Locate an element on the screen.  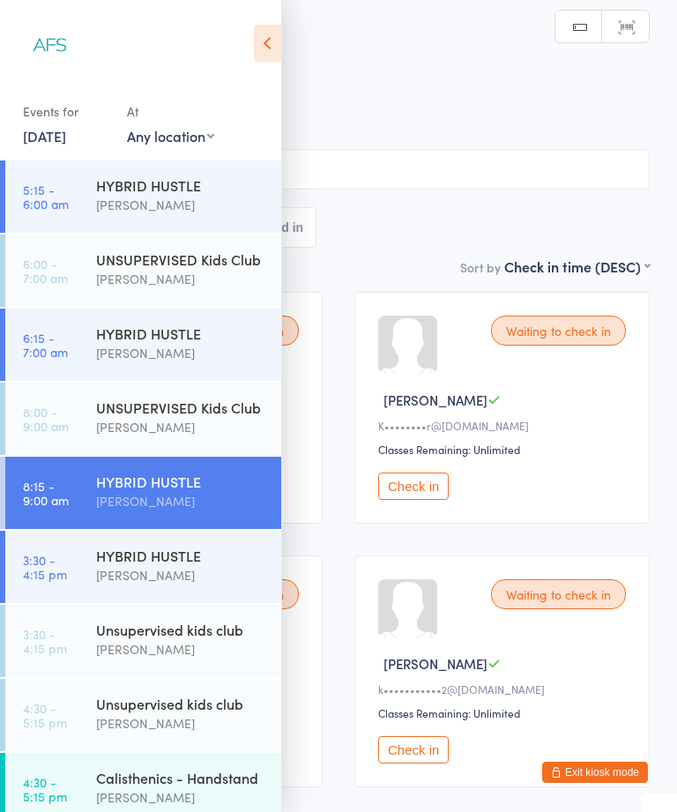
img: Align Fitness Studio is located at coordinates (50, 46).